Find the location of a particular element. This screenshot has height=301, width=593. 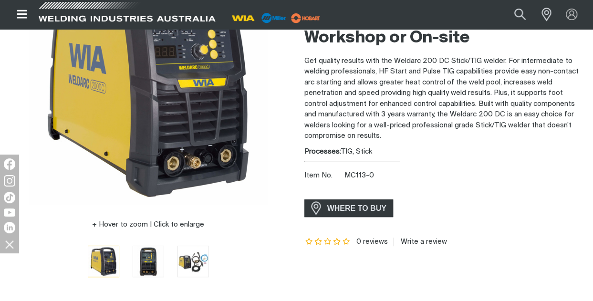

button: Hover to zoom | Click to enlarge is located at coordinates (148, 225).